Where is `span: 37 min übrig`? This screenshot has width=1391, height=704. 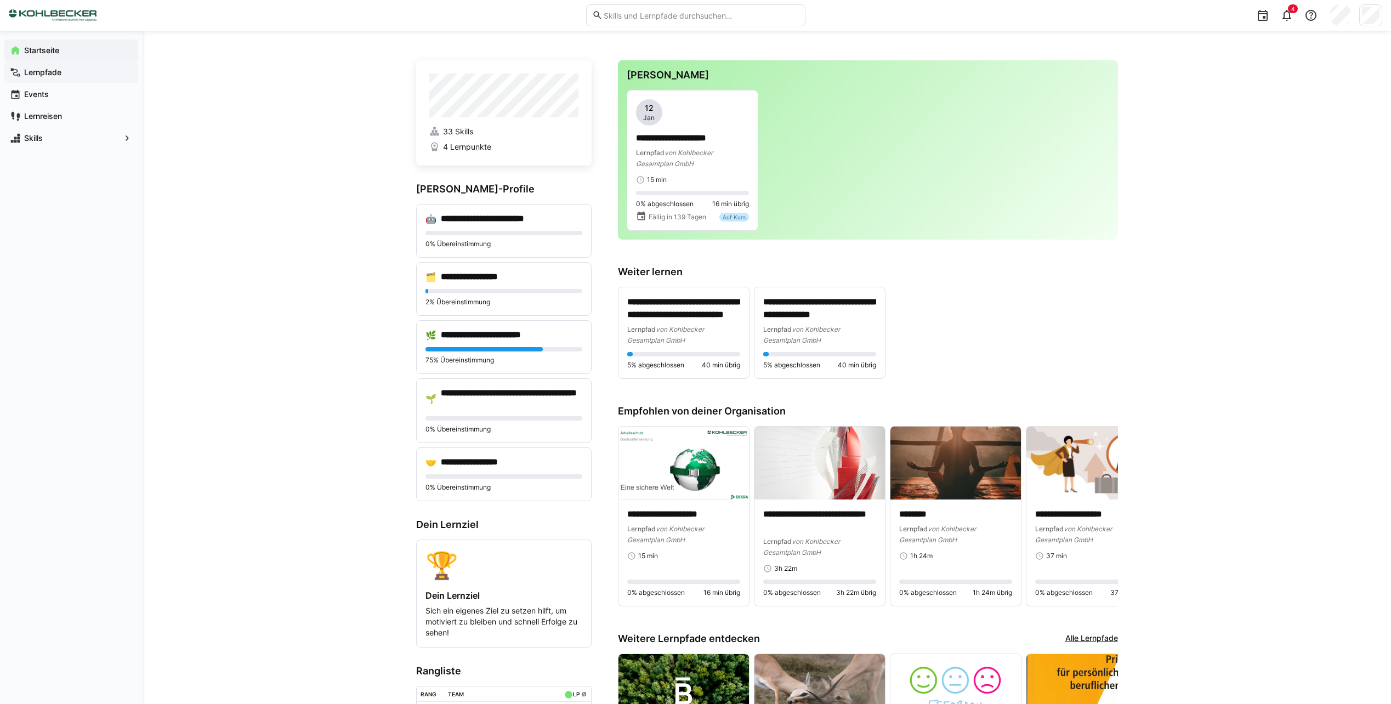
span: 37 min übrig is located at coordinates (1129, 593).